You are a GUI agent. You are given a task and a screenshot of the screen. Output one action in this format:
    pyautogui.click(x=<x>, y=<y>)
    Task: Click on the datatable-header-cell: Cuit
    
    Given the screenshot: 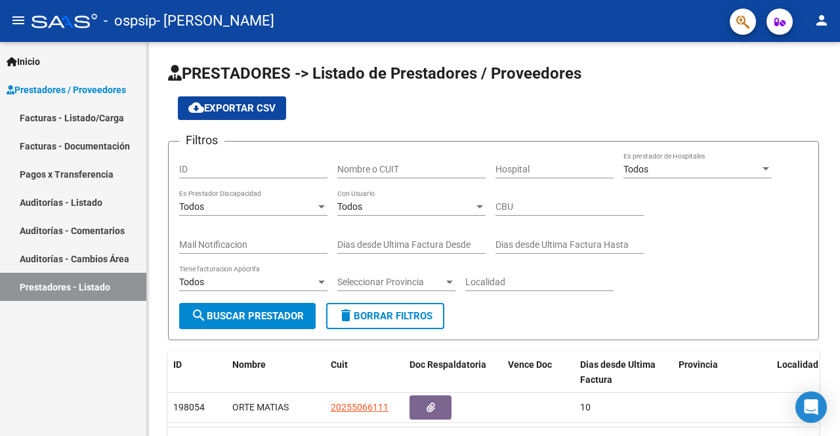 What is the action you would take?
    pyautogui.click(x=365, y=373)
    